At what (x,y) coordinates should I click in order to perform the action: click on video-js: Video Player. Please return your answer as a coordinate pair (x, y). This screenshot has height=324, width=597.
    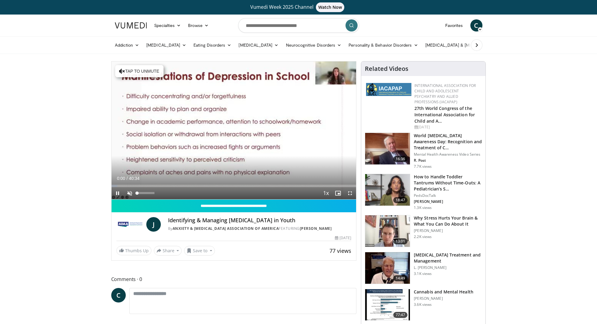
    Looking at the image, I should click on (234, 130).